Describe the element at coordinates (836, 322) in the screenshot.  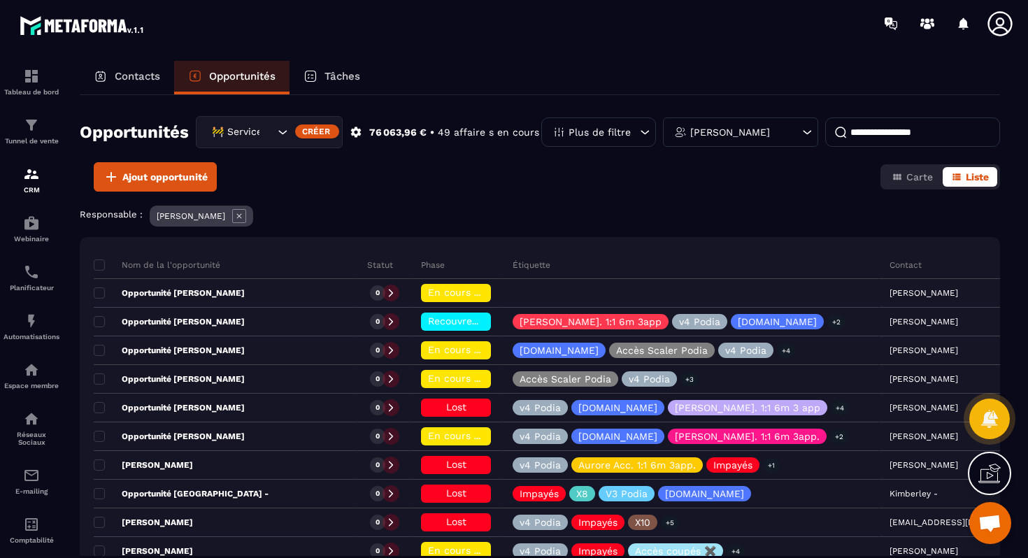
I see `p: +2` at that location.